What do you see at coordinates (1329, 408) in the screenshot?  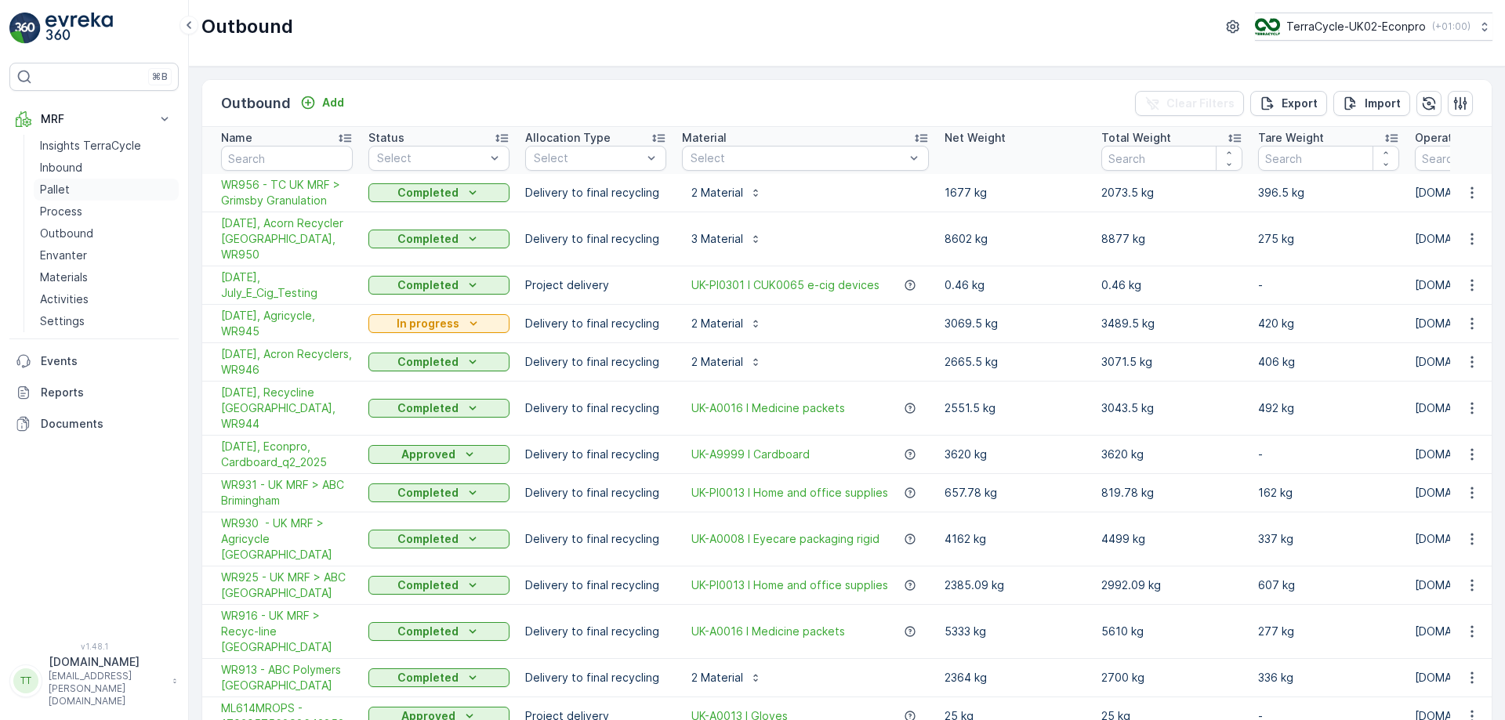 I see `p: 492 kg` at bounding box center [1329, 408].